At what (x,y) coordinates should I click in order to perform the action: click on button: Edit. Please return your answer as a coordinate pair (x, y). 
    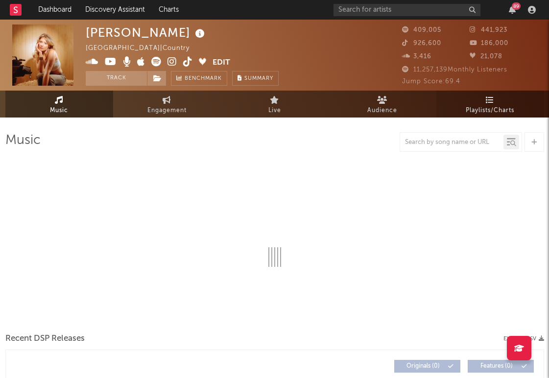
    Looking at the image, I should click on (221, 63).